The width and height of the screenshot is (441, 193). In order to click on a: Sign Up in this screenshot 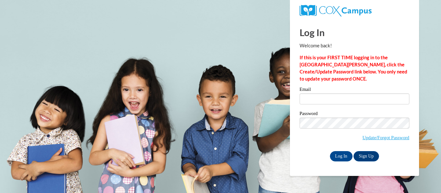, I will do `click(366, 157)`.